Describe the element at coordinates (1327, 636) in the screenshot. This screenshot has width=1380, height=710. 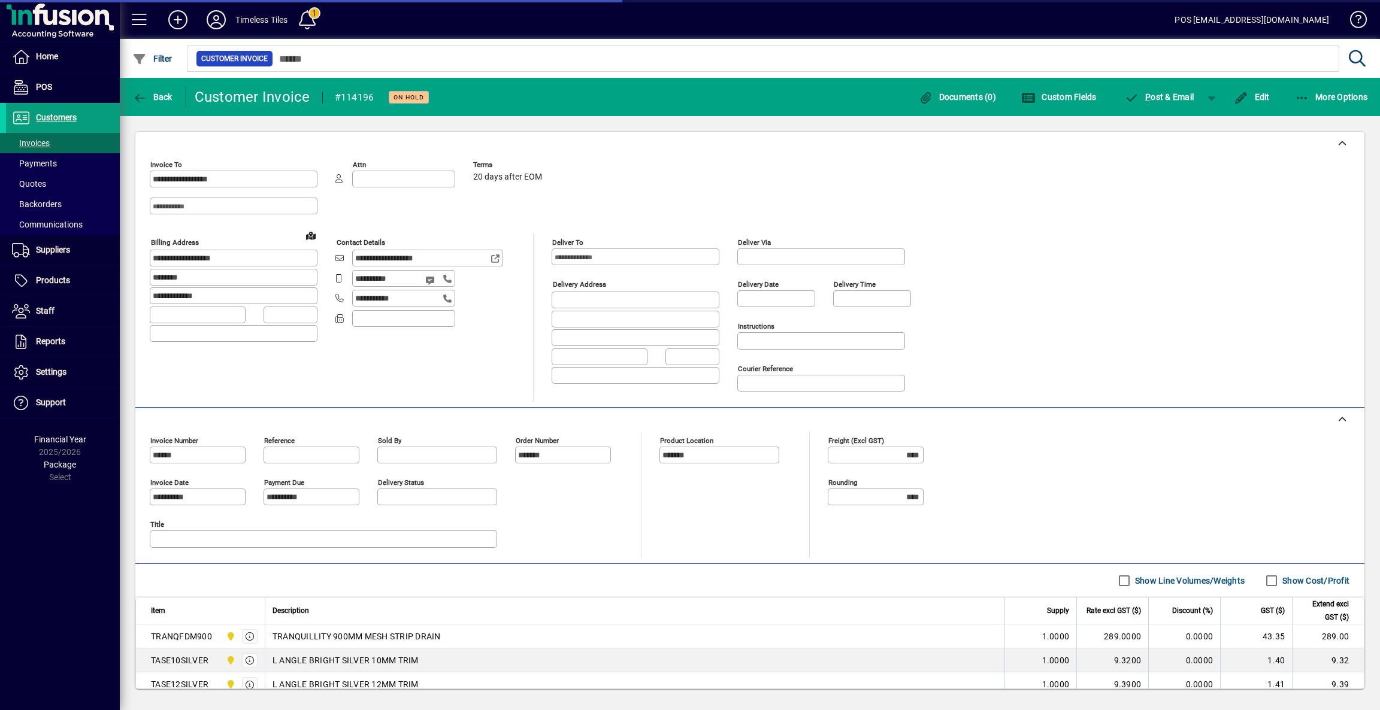
I see `td: 289.00` at that location.